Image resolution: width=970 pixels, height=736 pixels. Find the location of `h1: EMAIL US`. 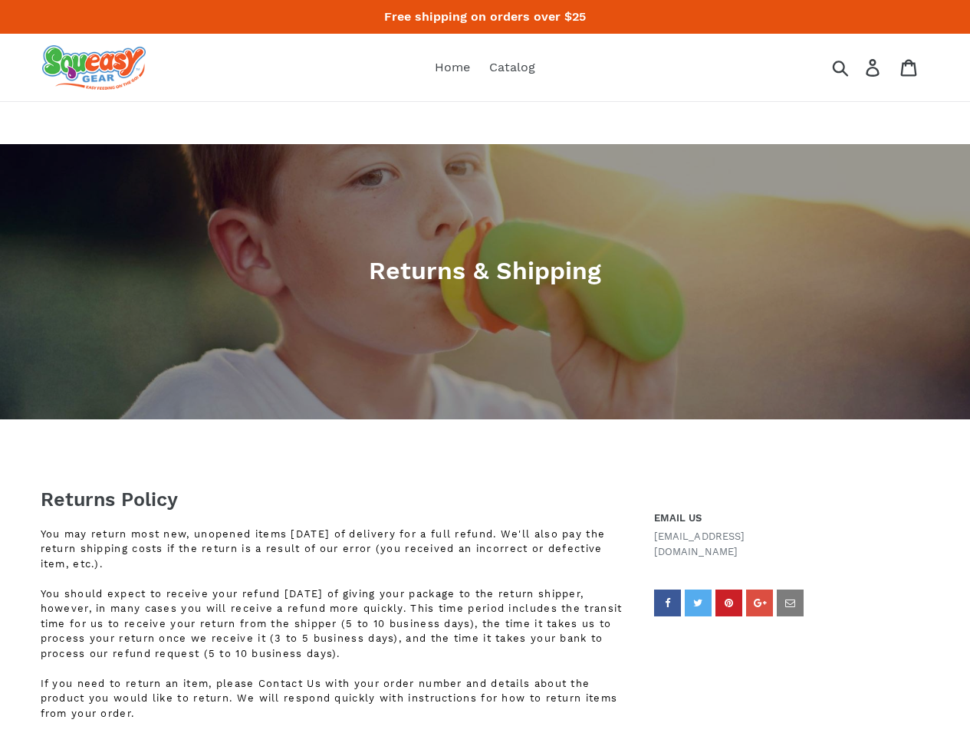

h1: EMAIL US is located at coordinates (725, 518).